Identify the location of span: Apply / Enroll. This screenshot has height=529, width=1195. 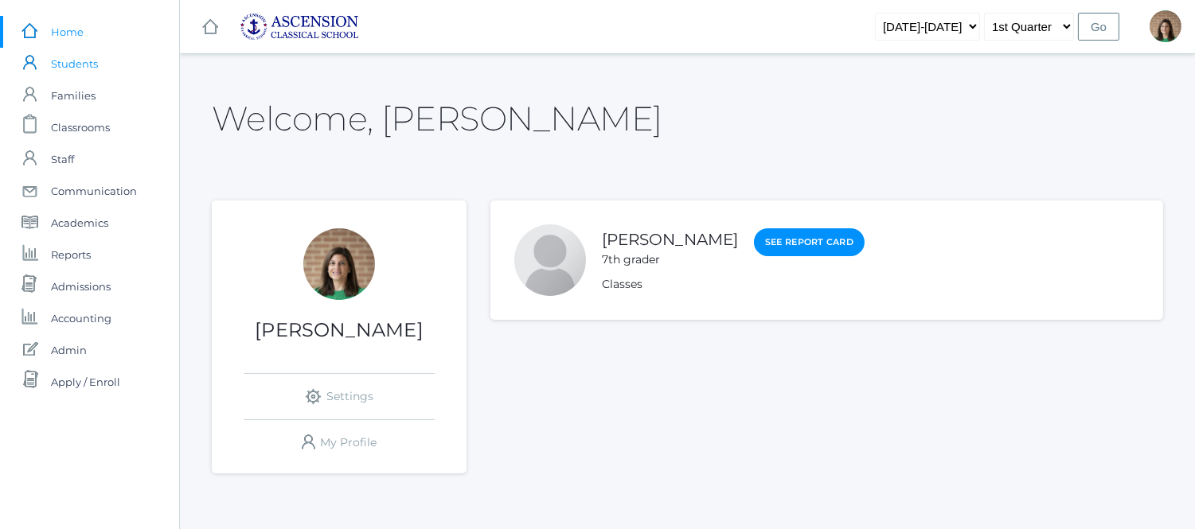
(85, 382).